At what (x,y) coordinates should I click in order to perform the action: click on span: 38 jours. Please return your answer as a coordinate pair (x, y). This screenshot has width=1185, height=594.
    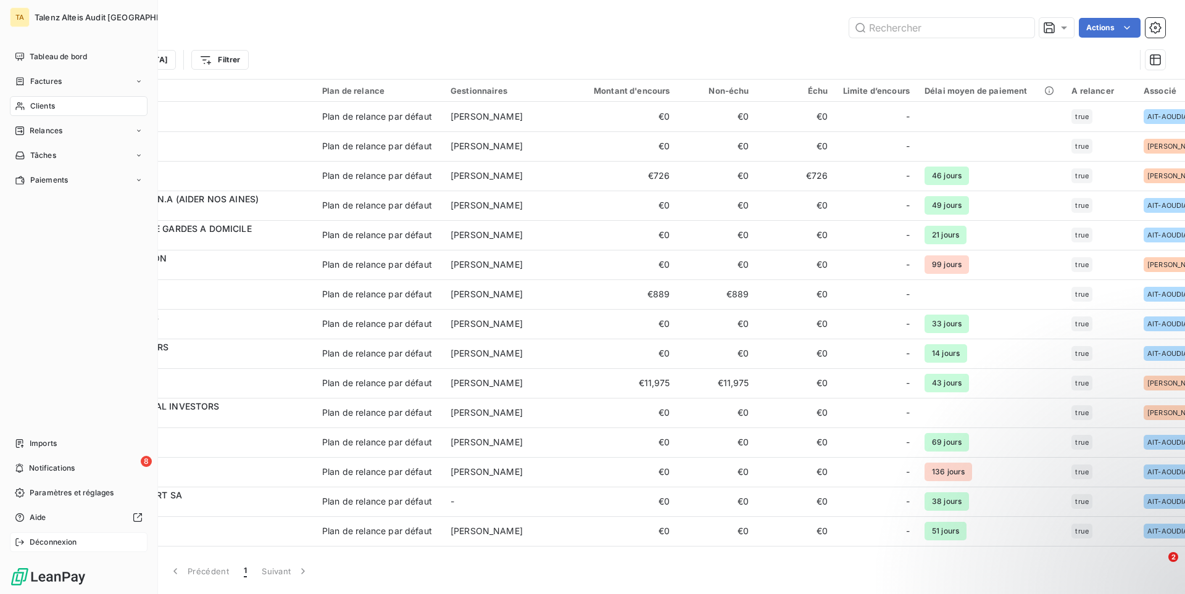
    Looking at the image, I should click on (946, 502).